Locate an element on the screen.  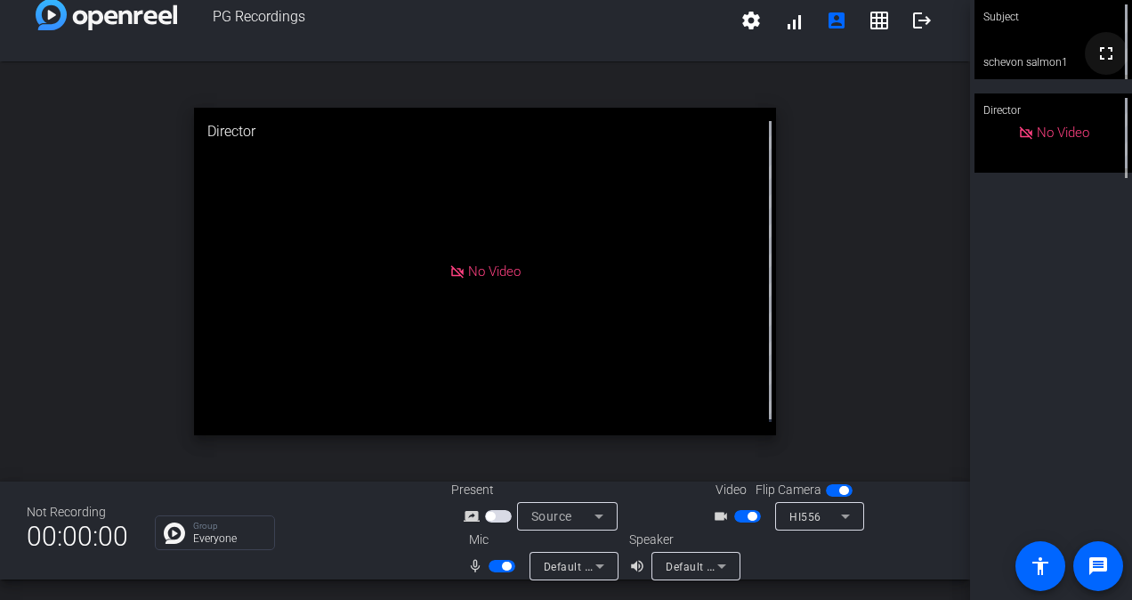
p: Everyone is located at coordinates (229, 538).